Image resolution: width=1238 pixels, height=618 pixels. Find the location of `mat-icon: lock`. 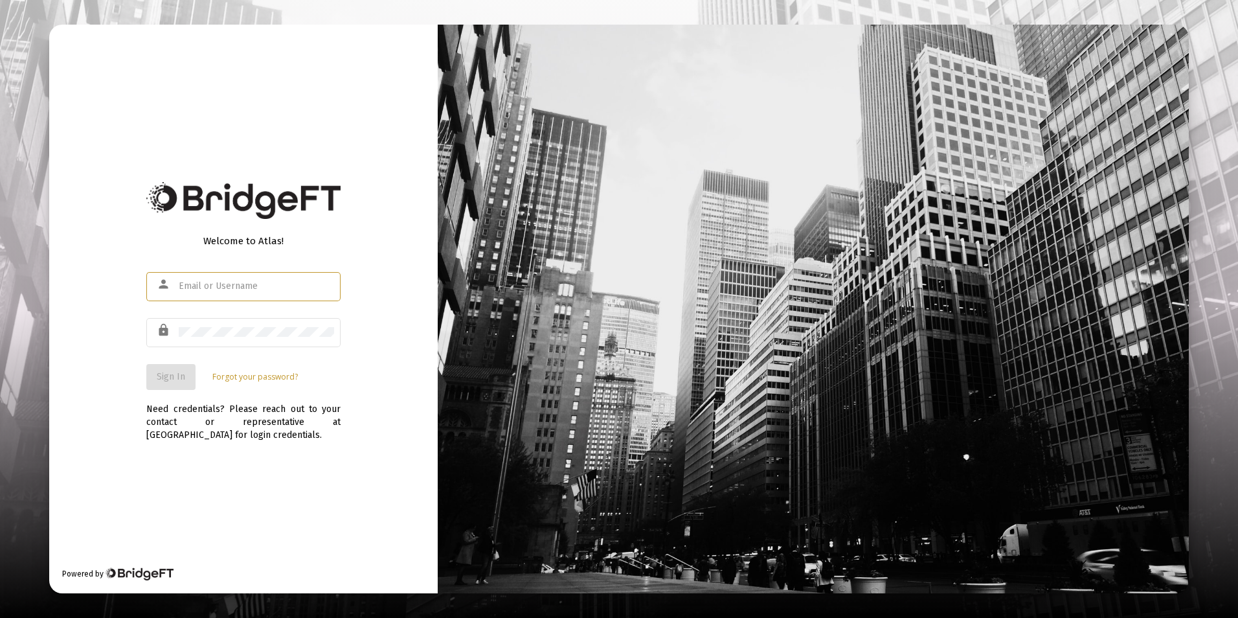

mat-icon: lock is located at coordinates (164, 330).